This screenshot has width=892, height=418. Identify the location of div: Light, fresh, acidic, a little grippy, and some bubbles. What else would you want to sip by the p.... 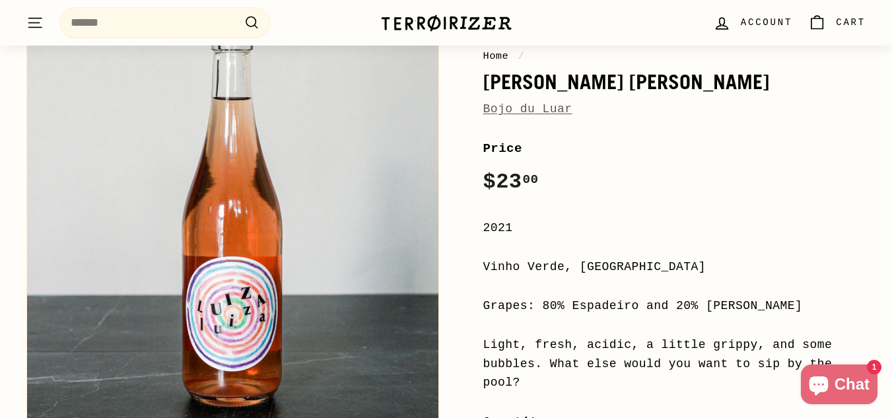
(675, 364).